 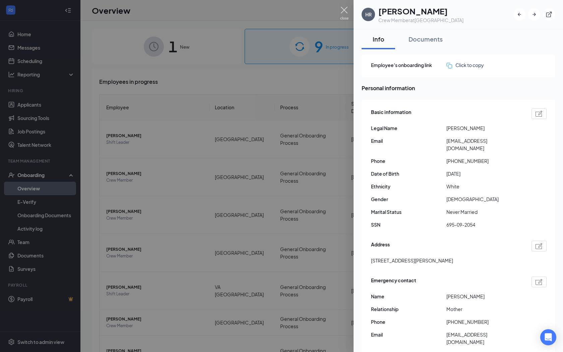 I want to click on span: Personal information, so click(x=458, y=88).